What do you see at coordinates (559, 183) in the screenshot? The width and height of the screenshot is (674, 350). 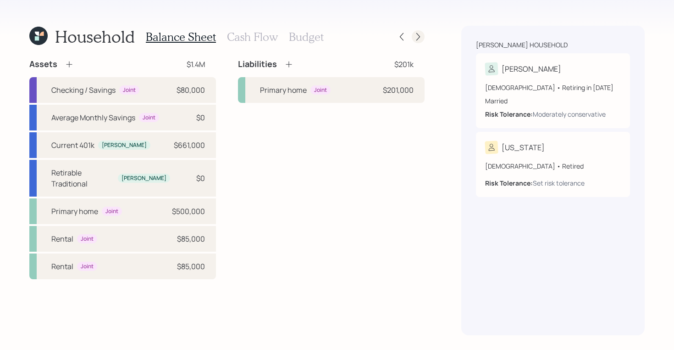 I see `div: Set risk tolerance` at bounding box center [559, 183].